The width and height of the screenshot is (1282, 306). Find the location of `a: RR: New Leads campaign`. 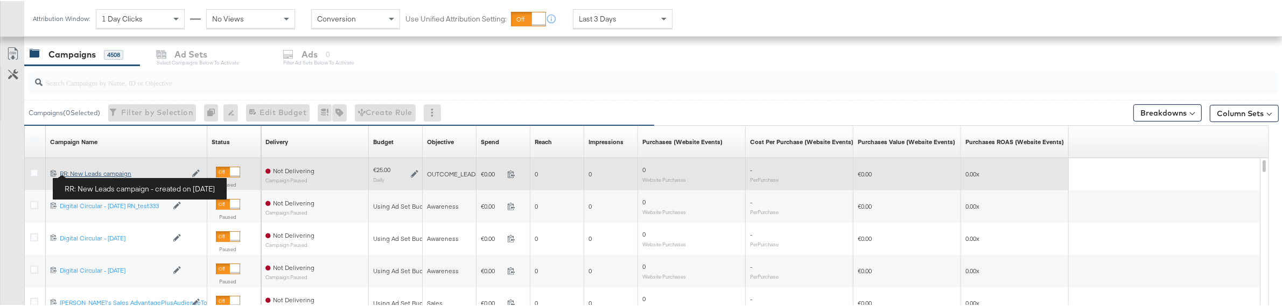

a: RR: New Leads campaign is located at coordinates (123, 173).